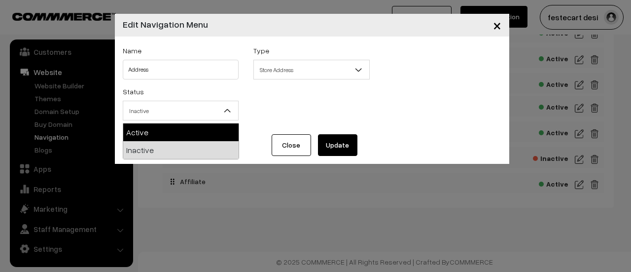 This screenshot has height=272, width=631. I want to click on span: Inactive, so click(181, 110).